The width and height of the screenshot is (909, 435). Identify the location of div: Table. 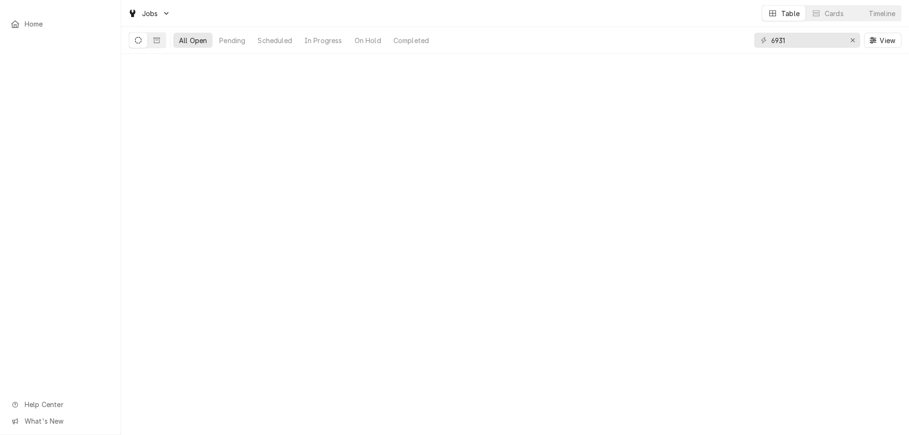
(790, 13).